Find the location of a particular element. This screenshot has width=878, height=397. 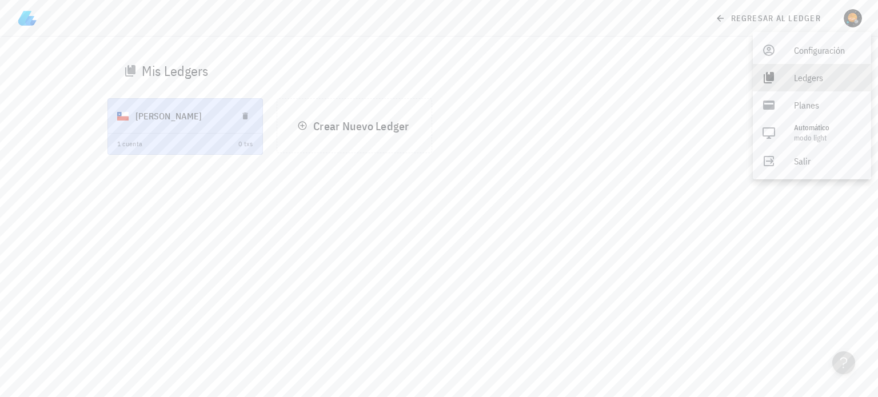

button: Crear Nuevo Ledger is located at coordinates (354, 126).